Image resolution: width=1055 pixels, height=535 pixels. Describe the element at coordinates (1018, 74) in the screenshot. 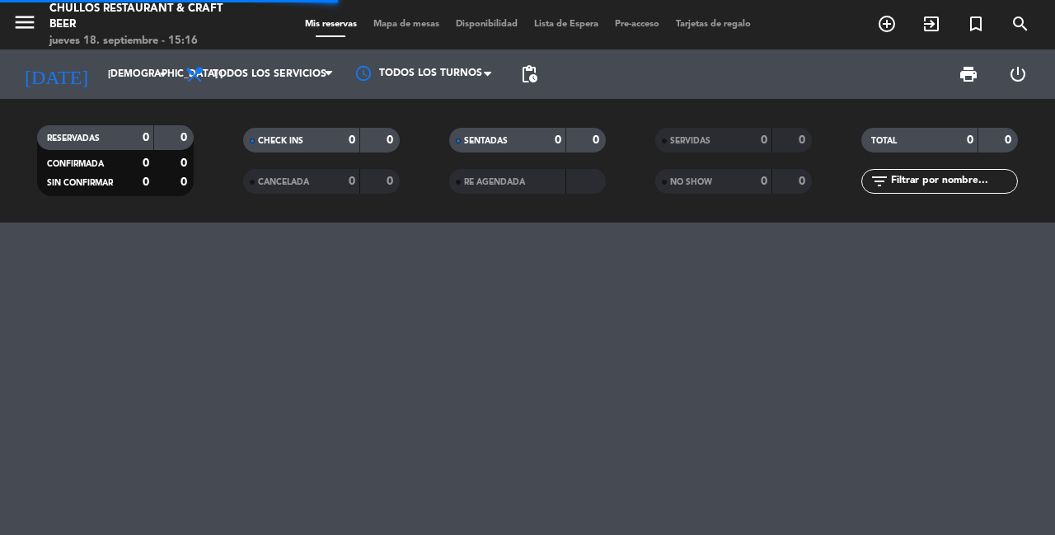

I see `div: LOG OUT` at that location.